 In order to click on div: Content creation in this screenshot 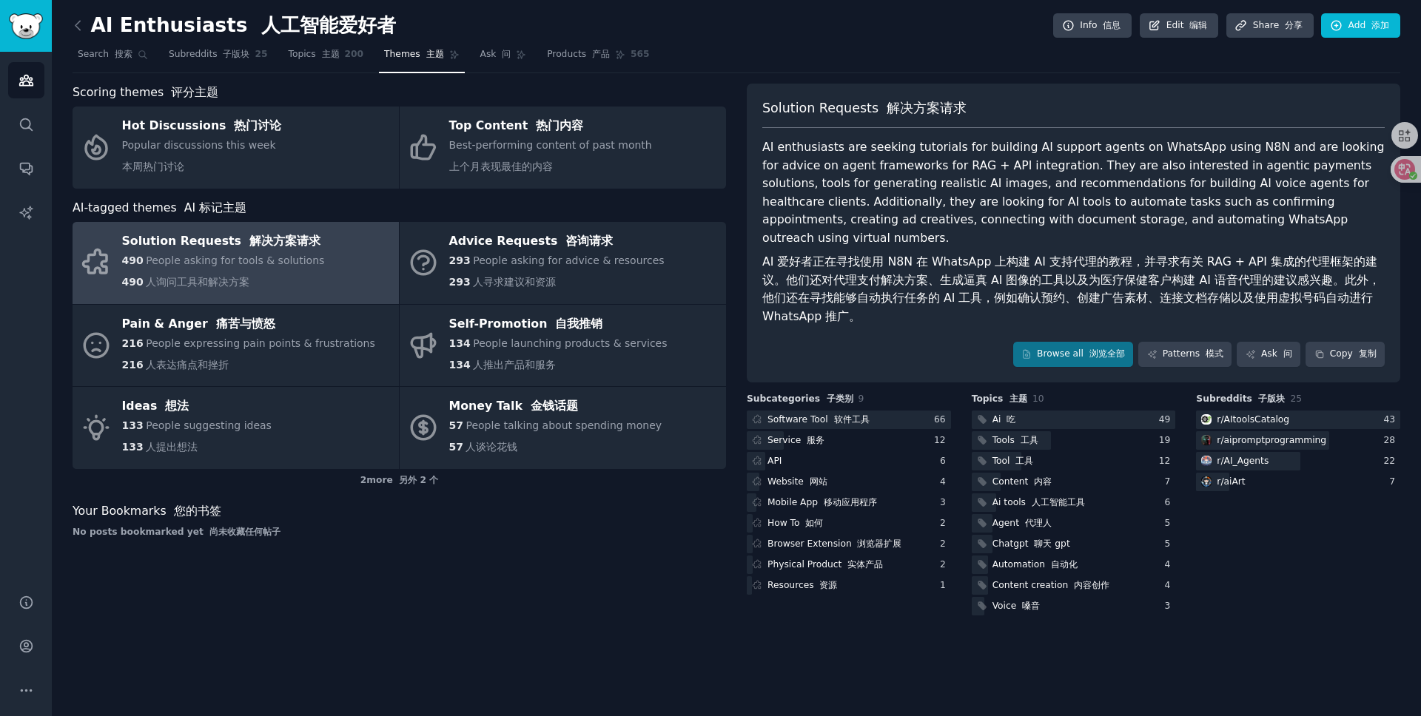, I will do `click(1051, 586)`.